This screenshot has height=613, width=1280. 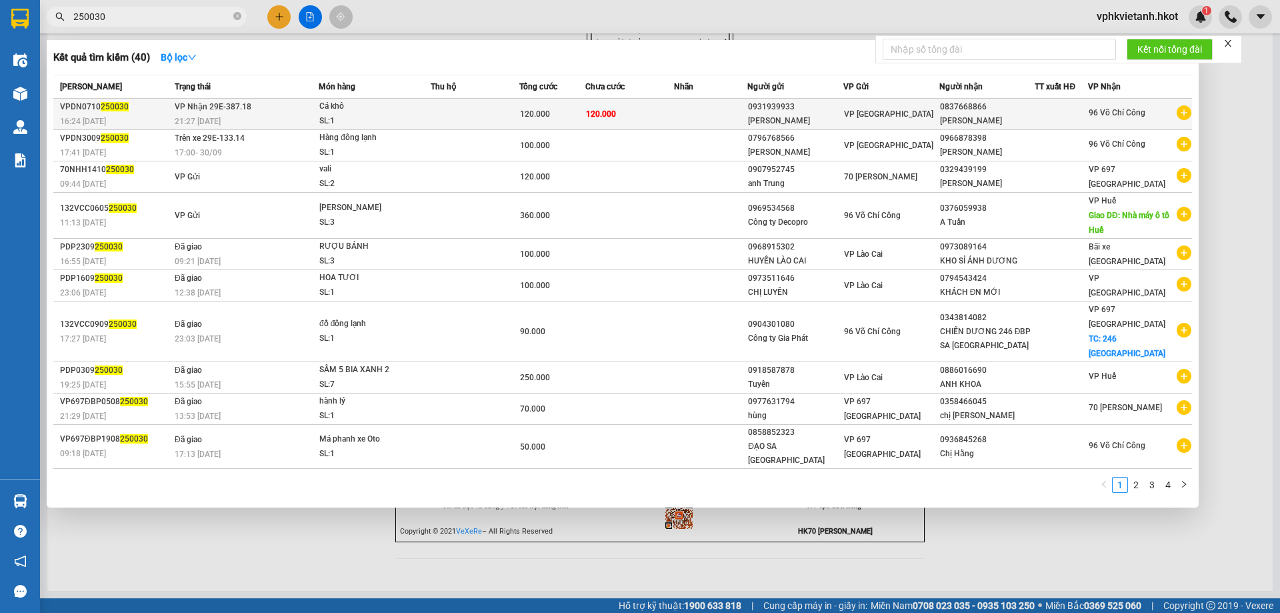 I want to click on div: SL: 7, so click(x=369, y=385).